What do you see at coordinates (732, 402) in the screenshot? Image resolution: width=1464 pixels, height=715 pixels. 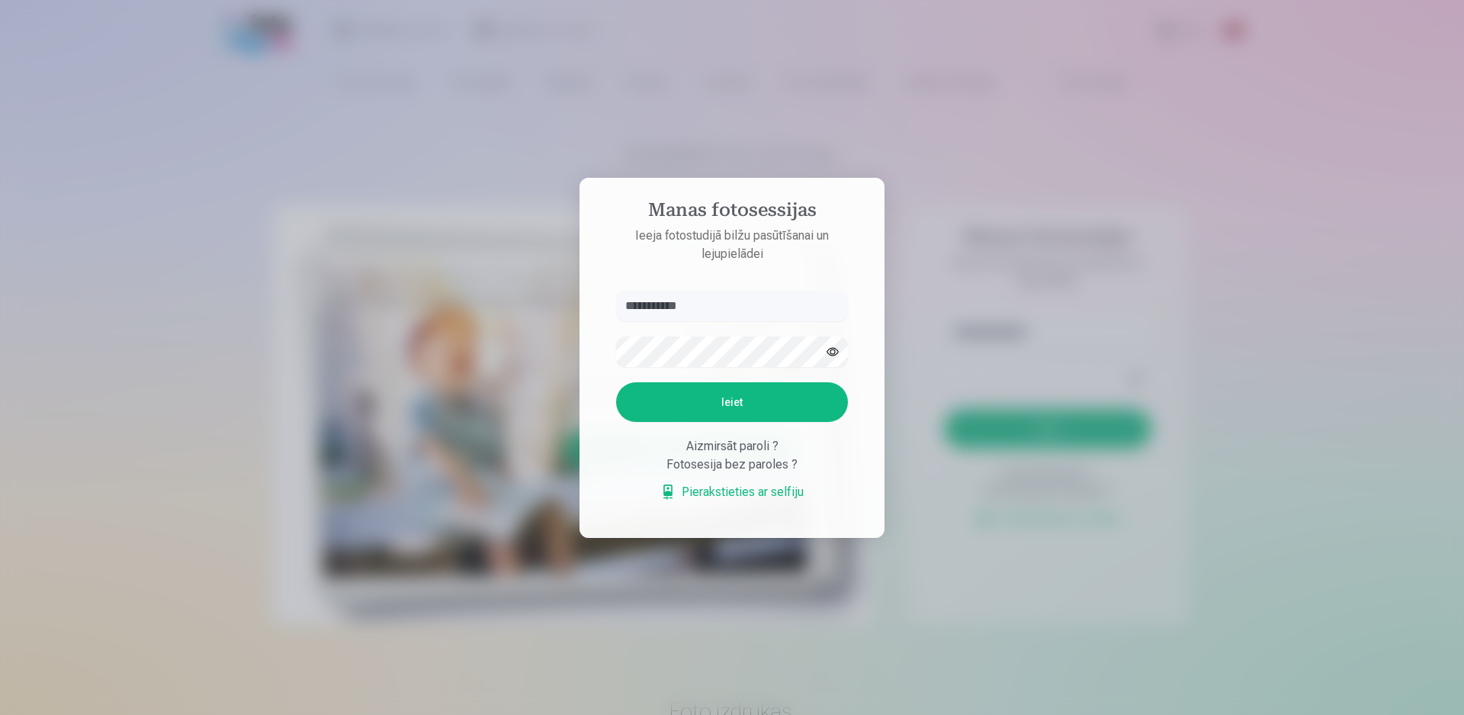 I see `button: Ieiet` at bounding box center [732, 402].